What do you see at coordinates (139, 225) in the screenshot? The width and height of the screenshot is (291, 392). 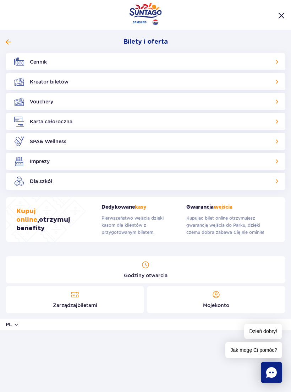 I see `p: Pierwszeństwo wejścia dzięki kasom dla klientów z przygotowanym biletem.` at bounding box center [139, 225].